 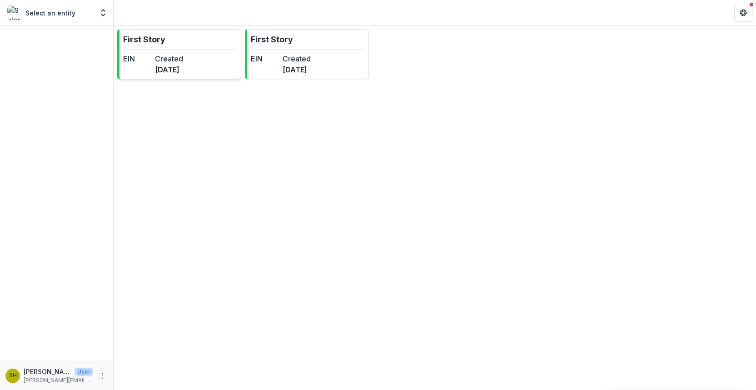 I want to click on div: Sophie Hiscock, so click(x=13, y=375).